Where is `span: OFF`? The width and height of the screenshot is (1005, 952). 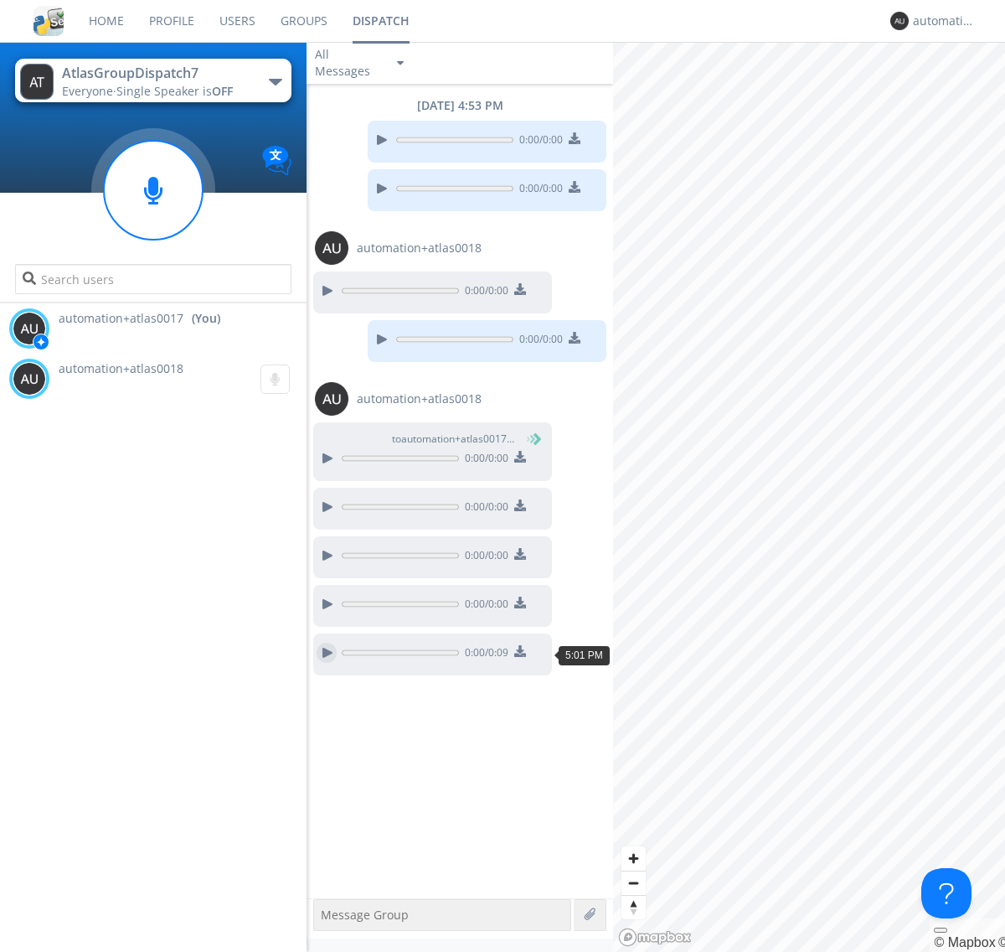 span: OFF is located at coordinates (222, 90).